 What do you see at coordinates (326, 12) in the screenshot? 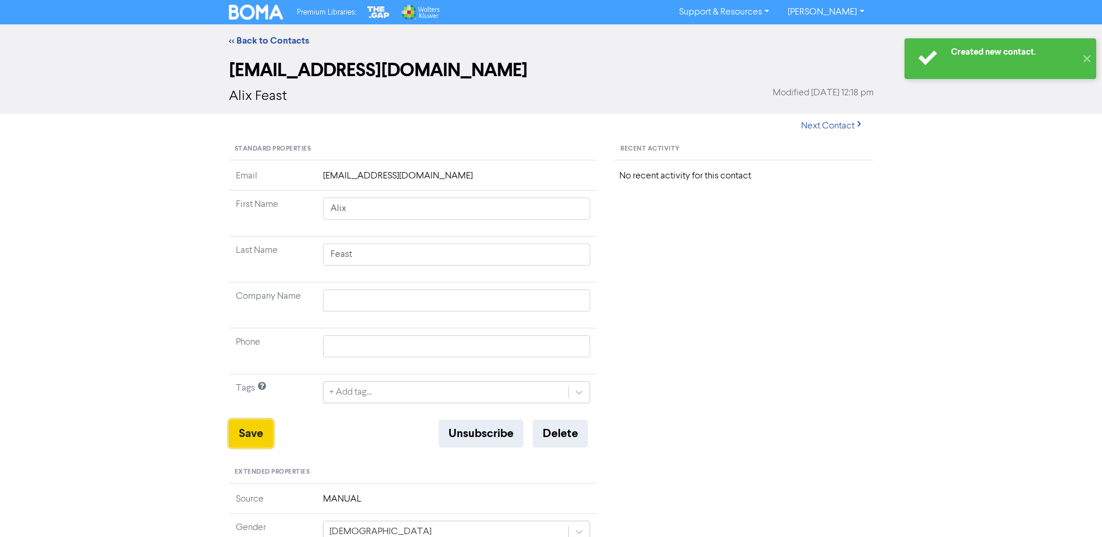
I see `span: Premium Libraries:` at bounding box center [326, 12].